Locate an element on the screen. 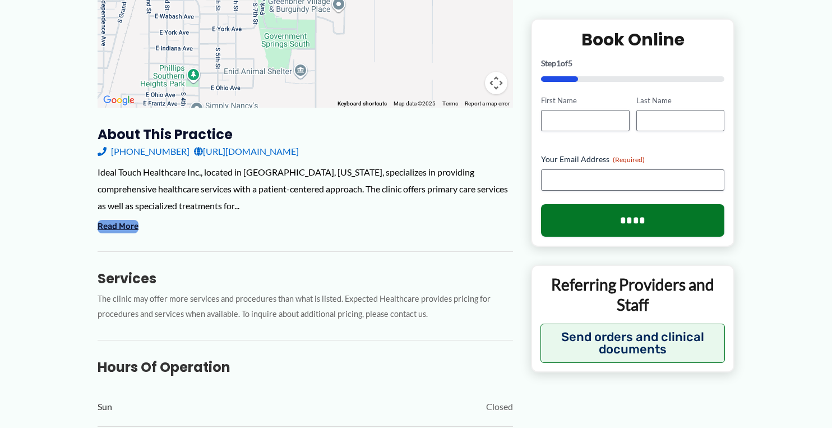 This screenshot has width=832, height=428. button: Send orders and clinical documents is located at coordinates (632, 343).